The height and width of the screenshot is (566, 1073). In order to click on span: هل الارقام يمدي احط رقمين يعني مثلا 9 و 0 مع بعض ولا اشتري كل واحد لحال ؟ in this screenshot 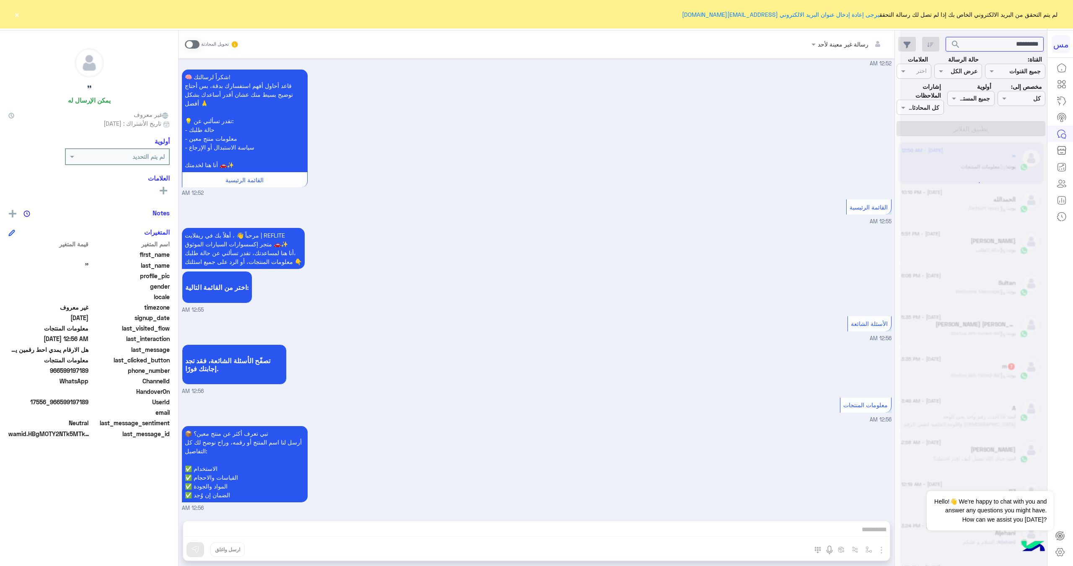, I will do `click(48, 350)`.